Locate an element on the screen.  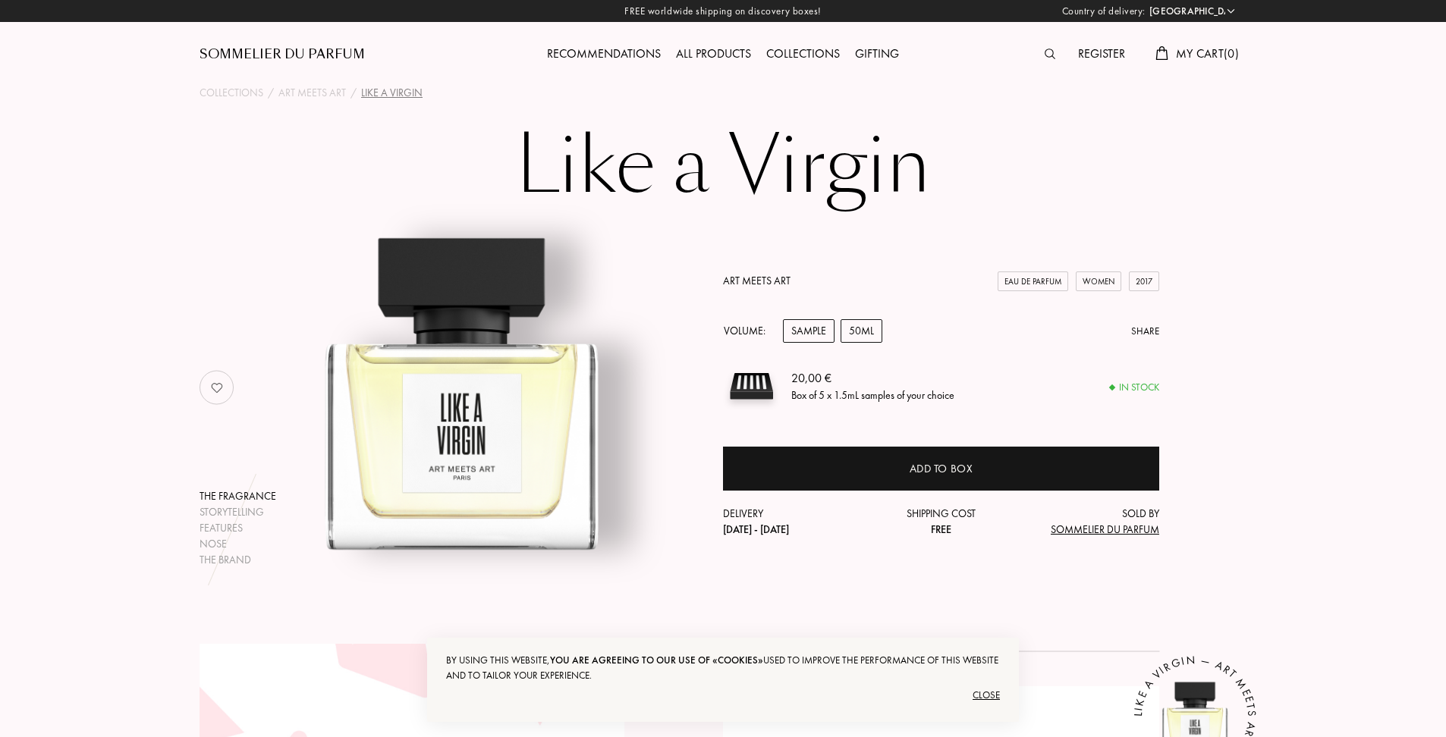
div: 2017 is located at coordinates (1144, 281).